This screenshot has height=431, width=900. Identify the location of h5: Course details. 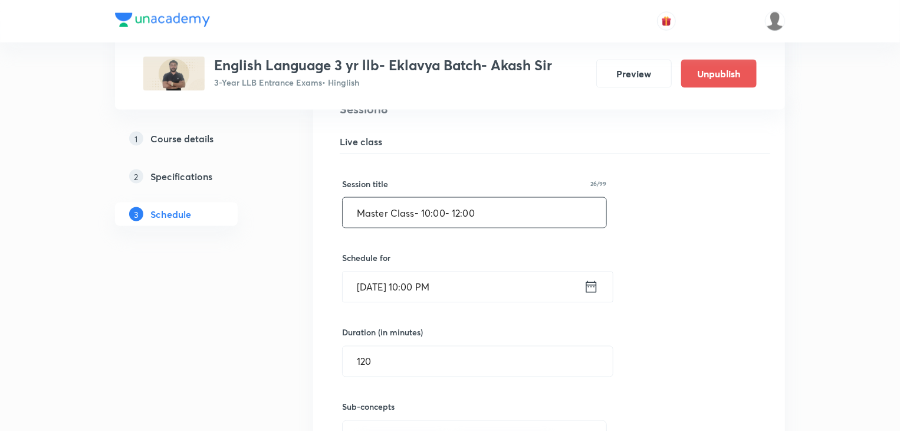
(182, 139).